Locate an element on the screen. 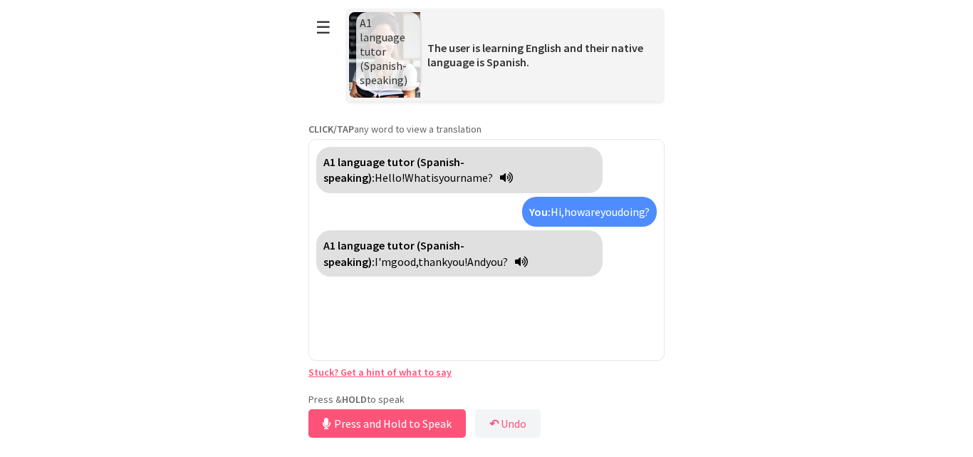  span: And is located at coordinates (477, 262).